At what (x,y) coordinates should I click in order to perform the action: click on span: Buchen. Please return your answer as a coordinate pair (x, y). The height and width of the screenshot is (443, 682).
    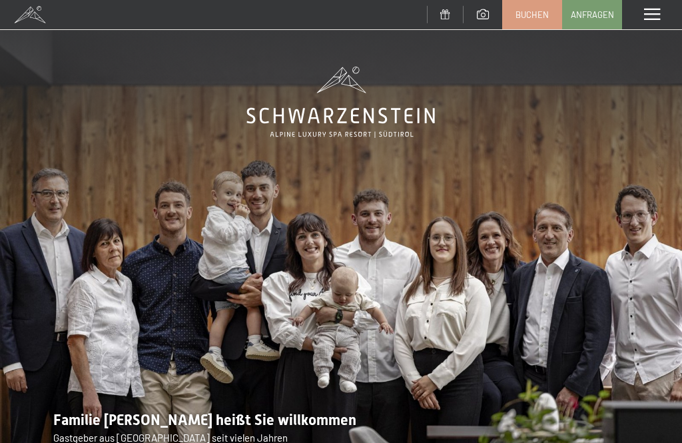
    Looking at the image, I should click on (532, 15).